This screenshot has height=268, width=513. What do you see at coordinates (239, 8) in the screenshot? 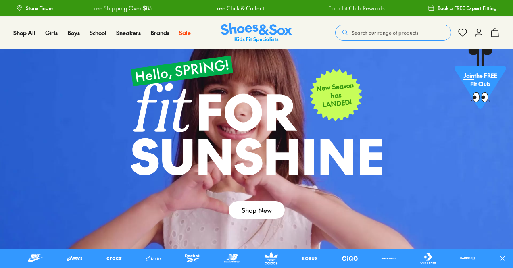
I see `a: Free Click & Collect` at bounding box center [239, 8].